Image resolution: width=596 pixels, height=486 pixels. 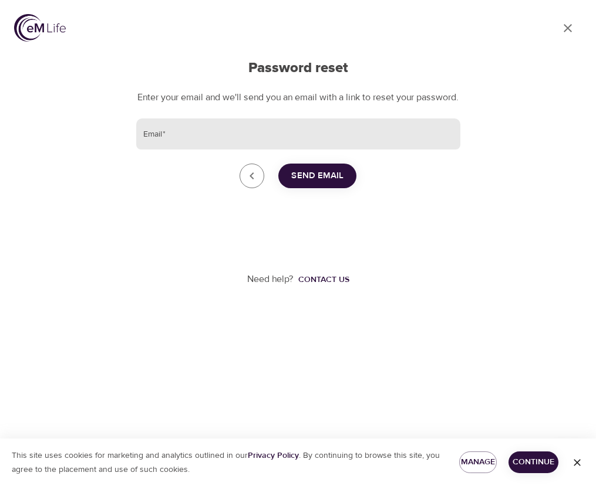 I want to click on img: logo, so click(x=40, y=28).